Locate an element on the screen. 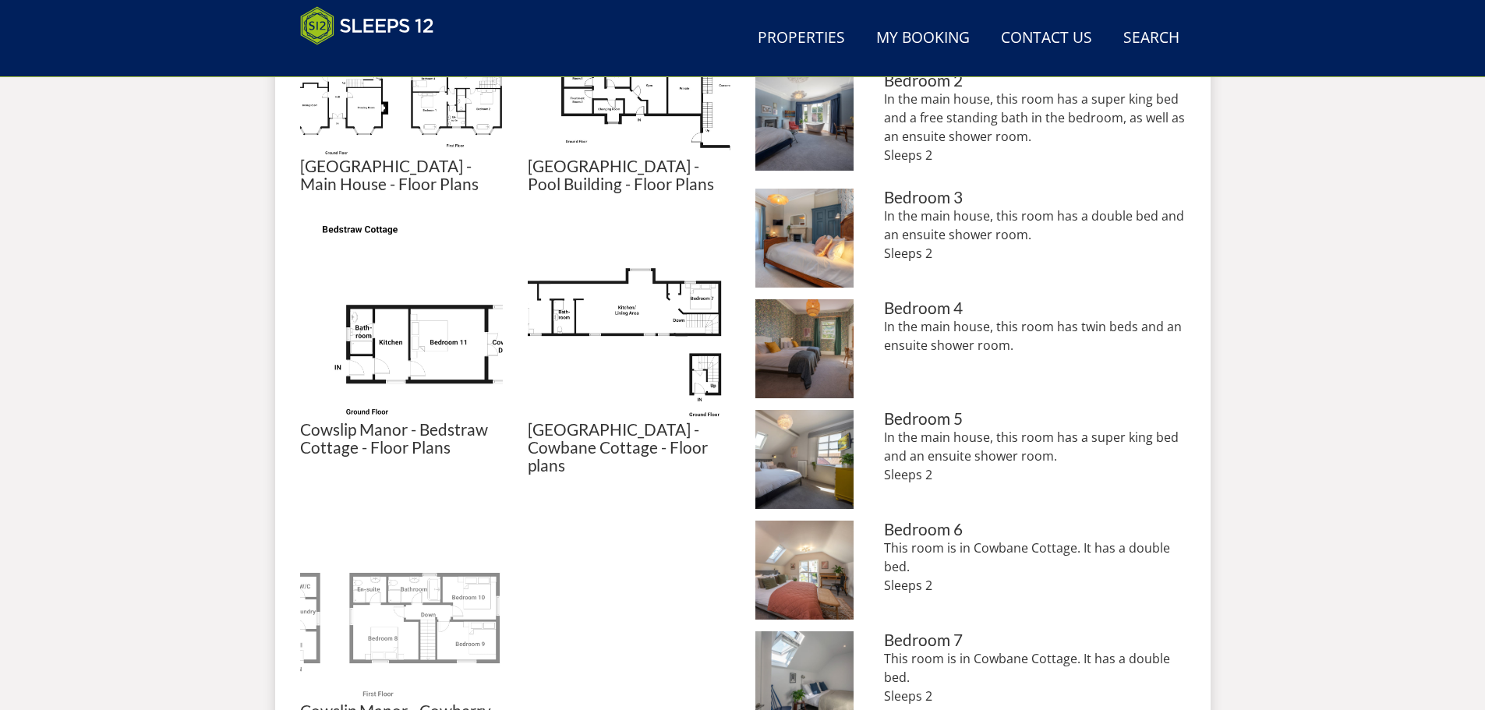 The height and width of the screenshot is (710, 1485). a: My Booking is located at coordinates (923, 38).